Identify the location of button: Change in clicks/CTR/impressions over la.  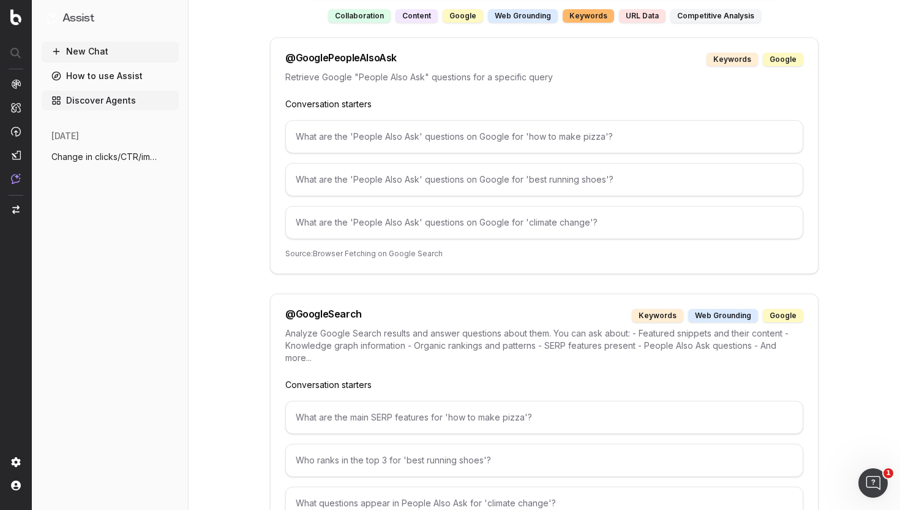
(110, 157).